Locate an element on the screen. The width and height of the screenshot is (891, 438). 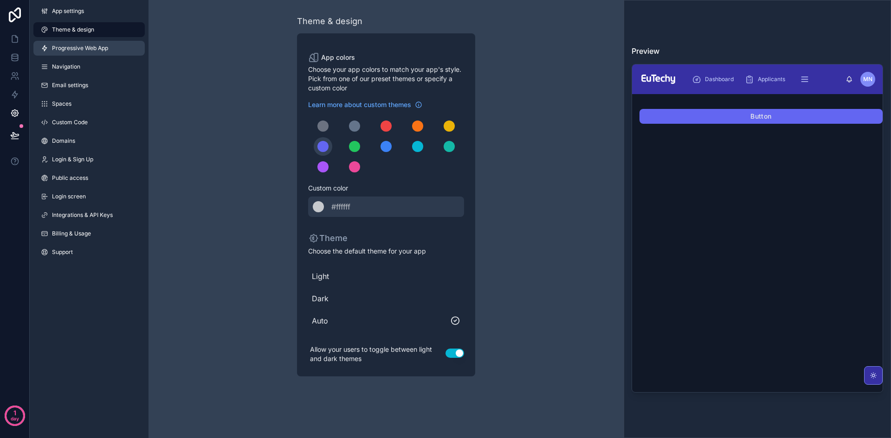
a: Public access is located at coordinates (89, 178).